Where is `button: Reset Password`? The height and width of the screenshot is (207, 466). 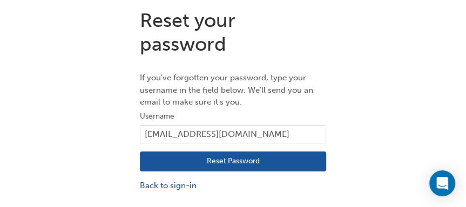 button: Reset Password is located at coordinates (233, 162).